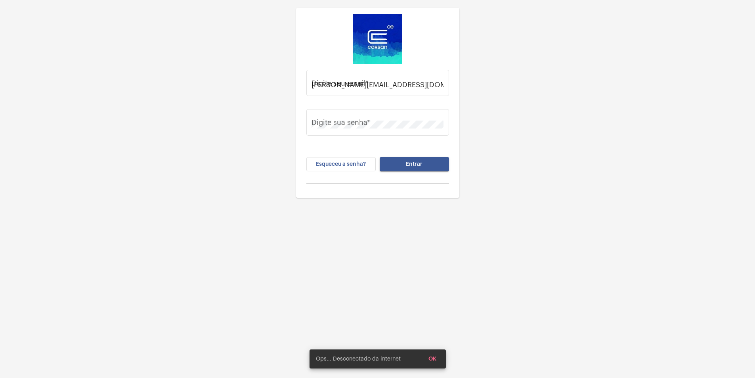 The image size is (755, 378). What do you see at coordinates (341, 164) in the screenshot?
I see `span: Esqueceu a senha?` at bounding box center [341, 164].